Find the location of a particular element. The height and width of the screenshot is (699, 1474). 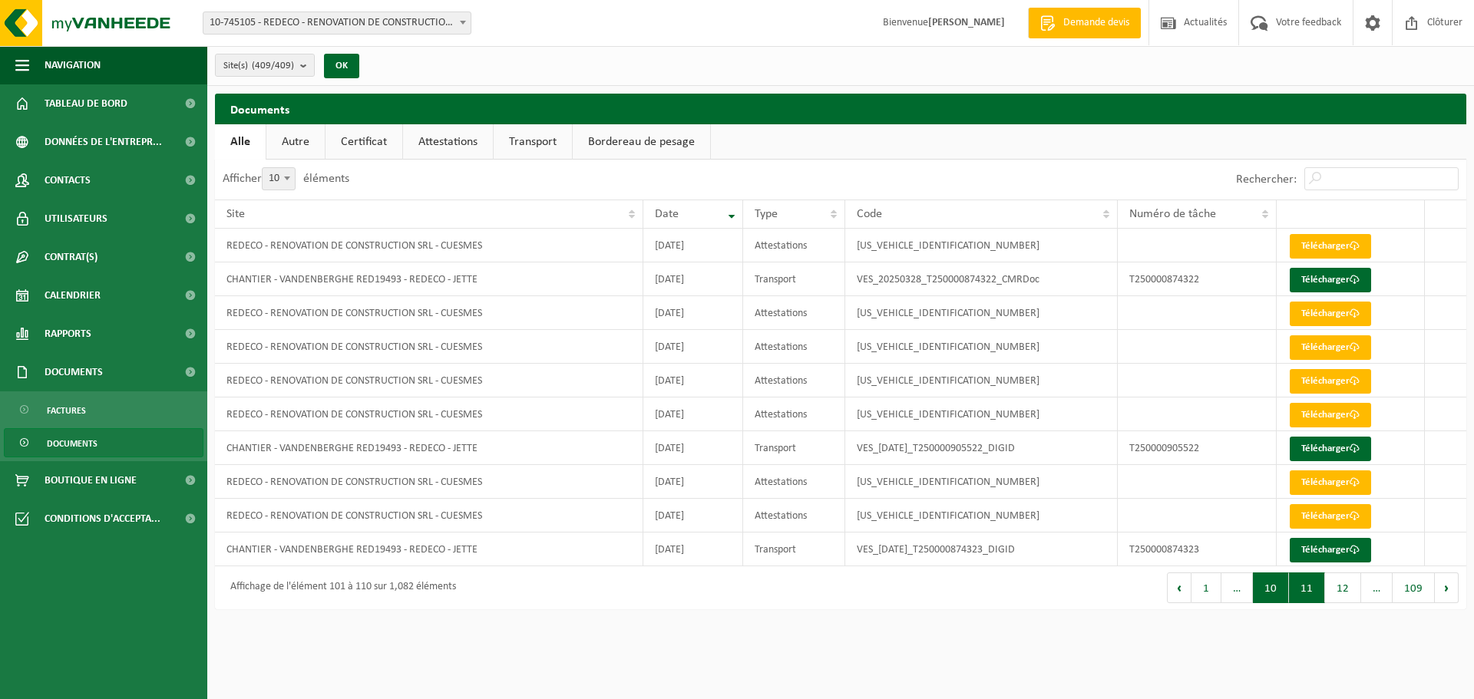

td: VES_20250328_T250000874322_CMRDoc is located at coordinates (981, 279).